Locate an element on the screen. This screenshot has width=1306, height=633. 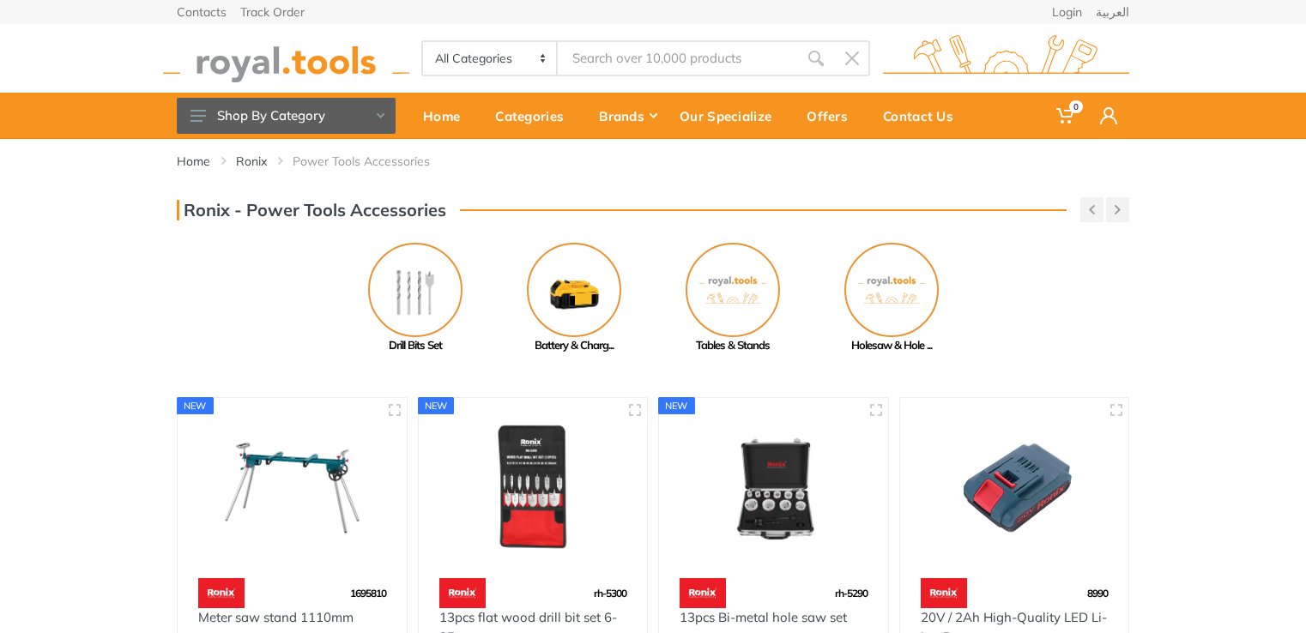
a: Offers is located at coordinates (832, 116).